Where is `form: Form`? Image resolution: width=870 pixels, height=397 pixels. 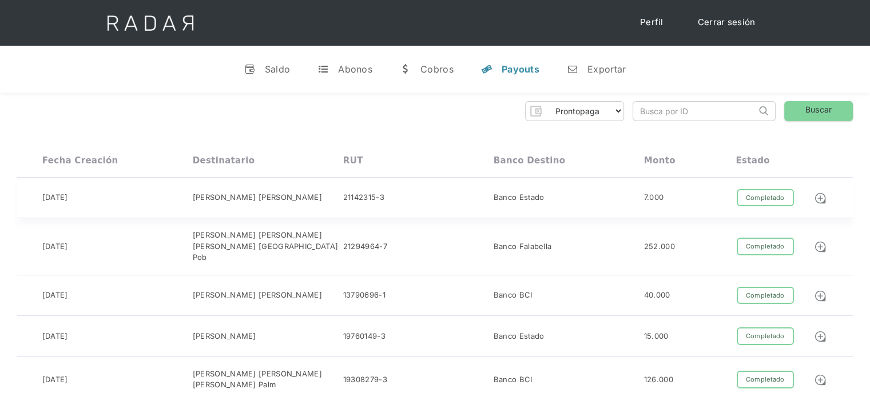
form: Form is located at coordinates (574, 111).